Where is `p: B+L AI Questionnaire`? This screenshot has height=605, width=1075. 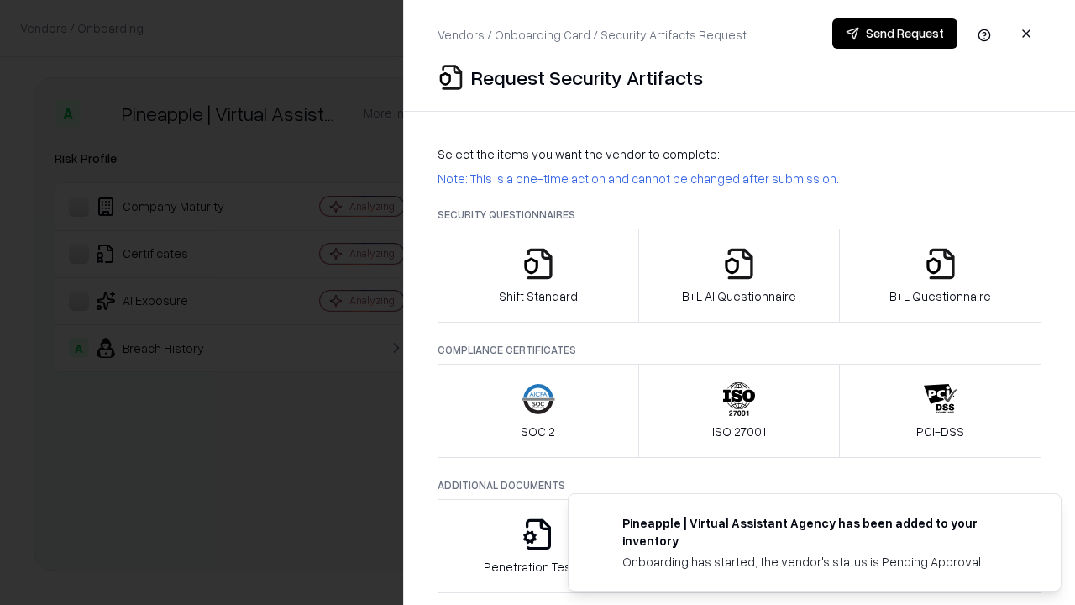
p: B+L AI Questionnaire is located at coordinates (739, 296).